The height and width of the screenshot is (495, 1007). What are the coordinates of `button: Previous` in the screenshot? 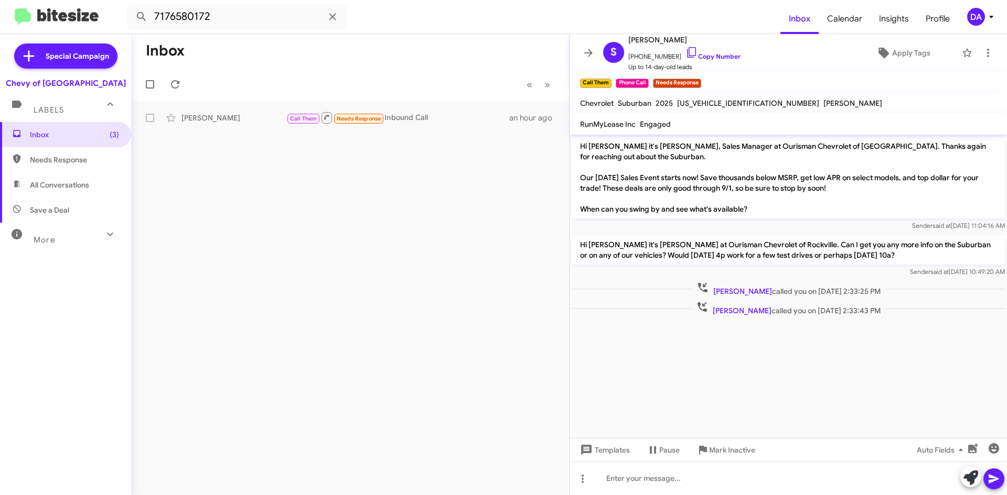 It's located at (529, 84).